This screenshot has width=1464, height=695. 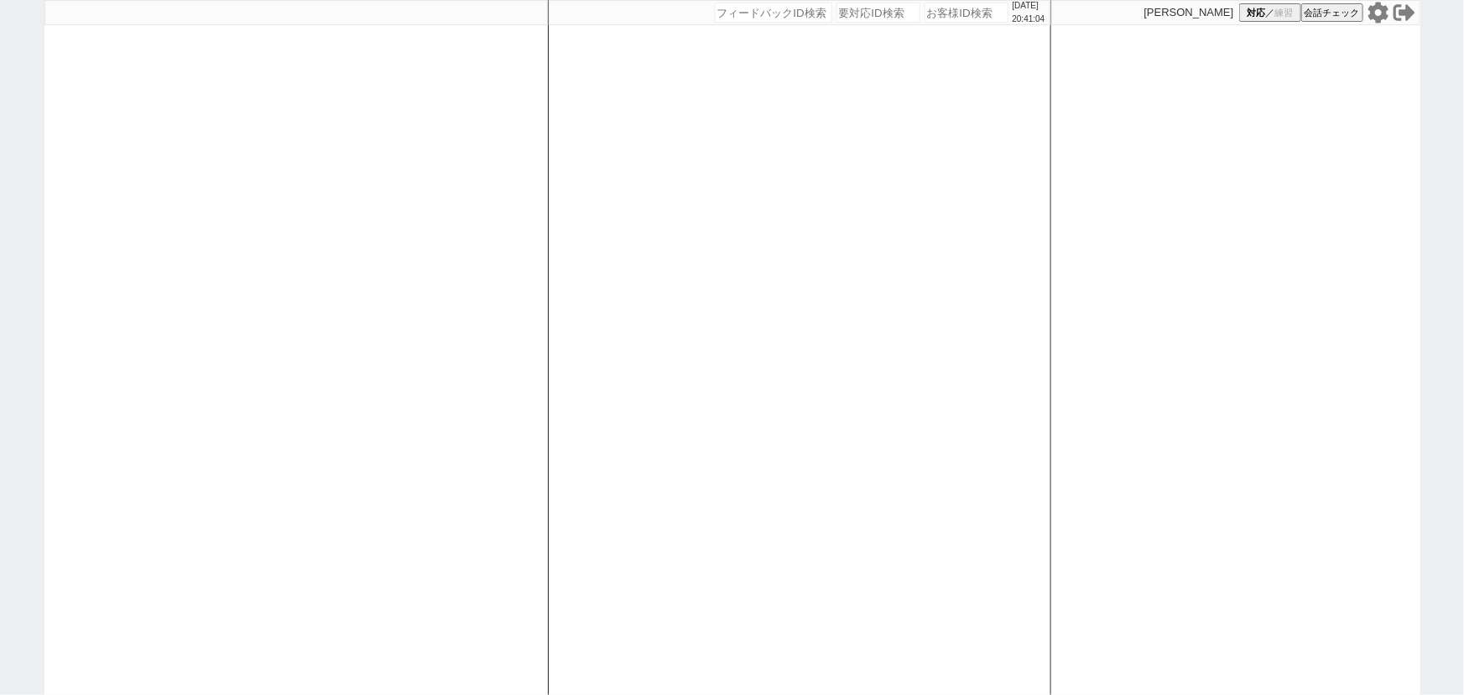 What do you see at coordinates (1029, 19) in the screenshot?
I see `p: 20:41:04` at bounding box center [1029, 19].